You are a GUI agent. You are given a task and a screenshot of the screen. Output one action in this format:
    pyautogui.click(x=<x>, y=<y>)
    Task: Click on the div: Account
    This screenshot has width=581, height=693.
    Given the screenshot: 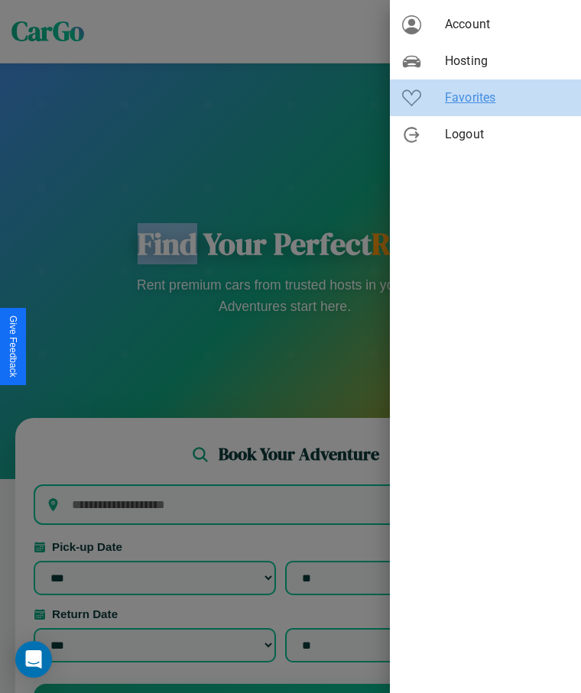 What is the action you would take?
    pyautogui.click(x=485, y=24)
    